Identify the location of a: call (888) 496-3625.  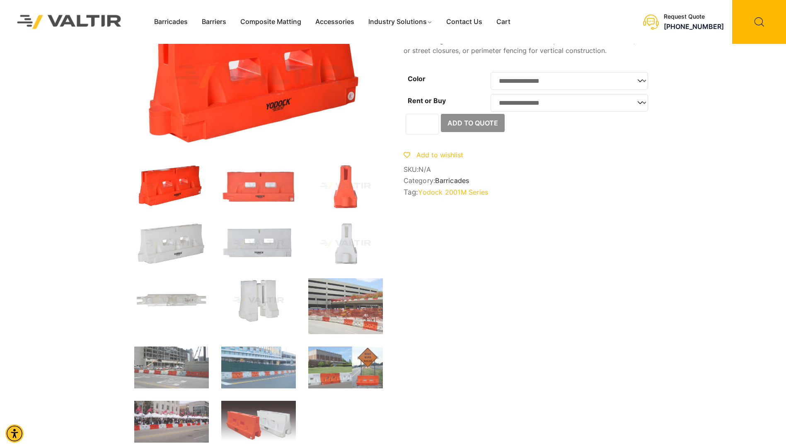
(693, 27).